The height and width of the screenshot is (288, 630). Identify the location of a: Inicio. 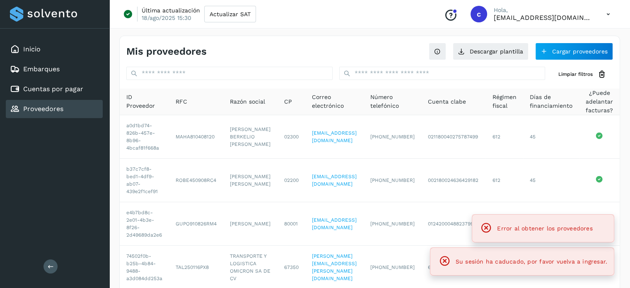
(32, 49).